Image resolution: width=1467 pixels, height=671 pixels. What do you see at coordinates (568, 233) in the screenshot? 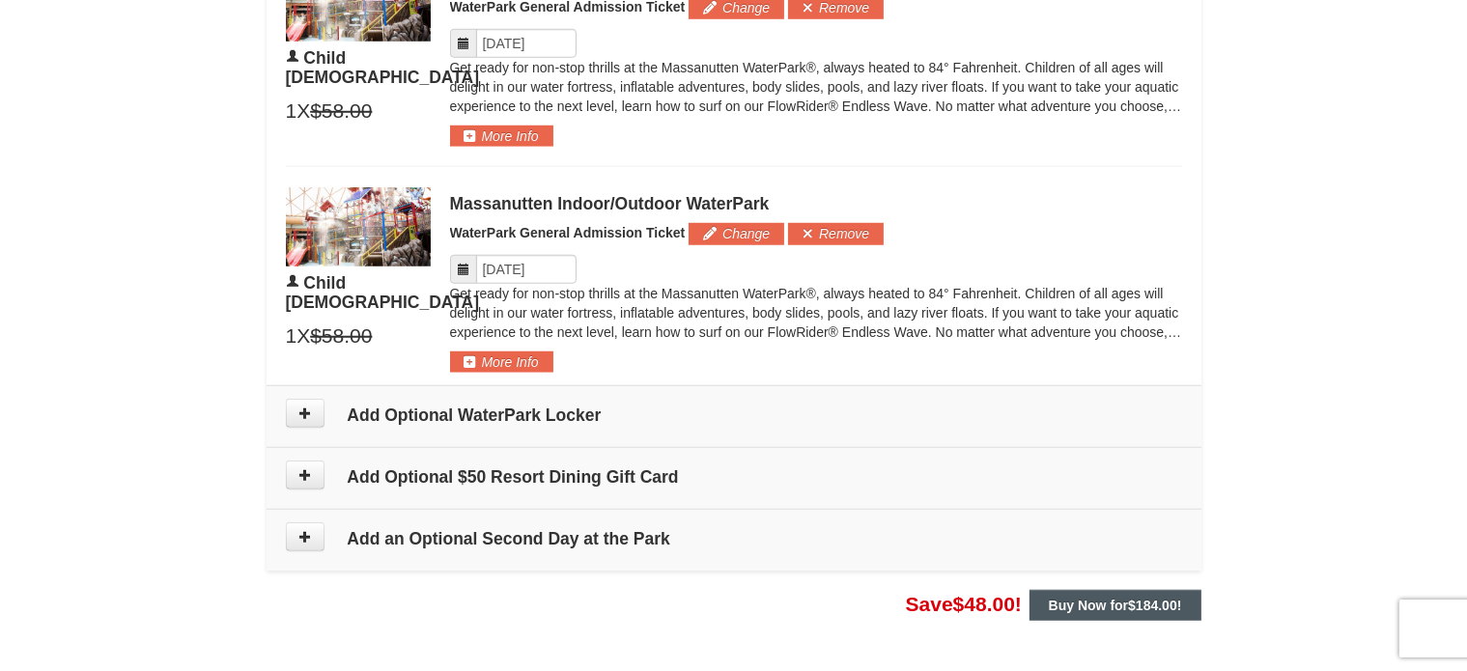
I see `span: WaterPark General Admission Ticket` at bounding box center [568, 233].